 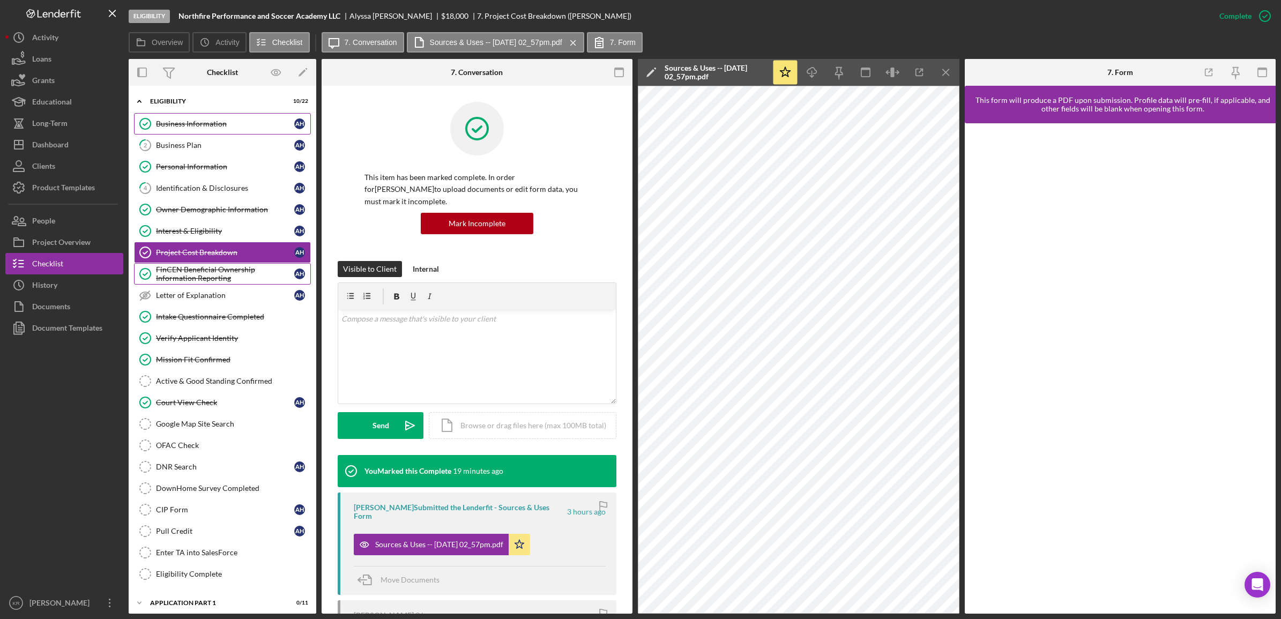 What do you see at coordinates (222, 145) in the screenshot?
I see `a: 2Business PlanAH` at bounding box center [222, 145].